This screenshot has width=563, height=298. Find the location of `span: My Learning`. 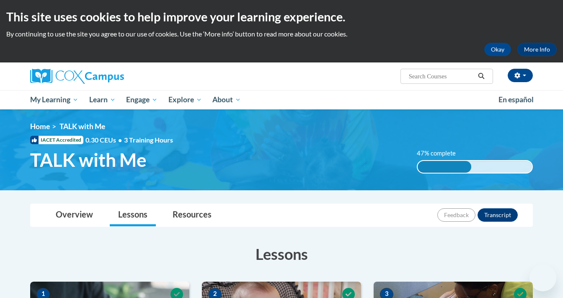

span: My Learning is located at coordinates (54, 100).